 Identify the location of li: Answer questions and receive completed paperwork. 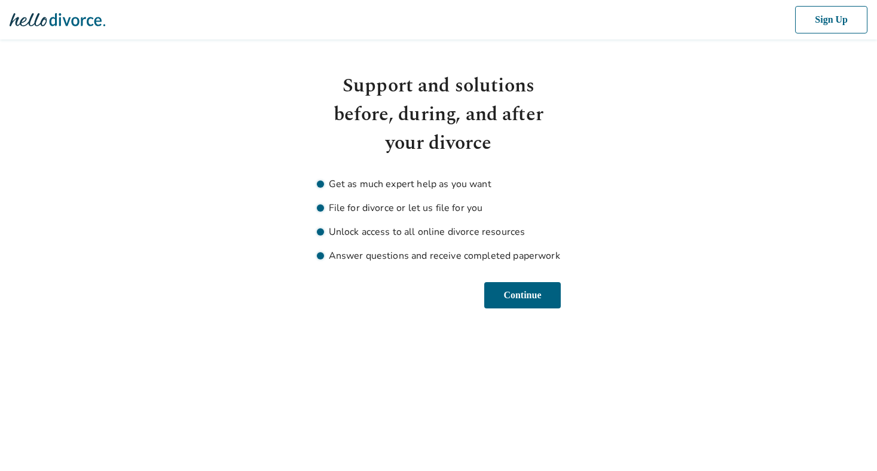
(439, 256).